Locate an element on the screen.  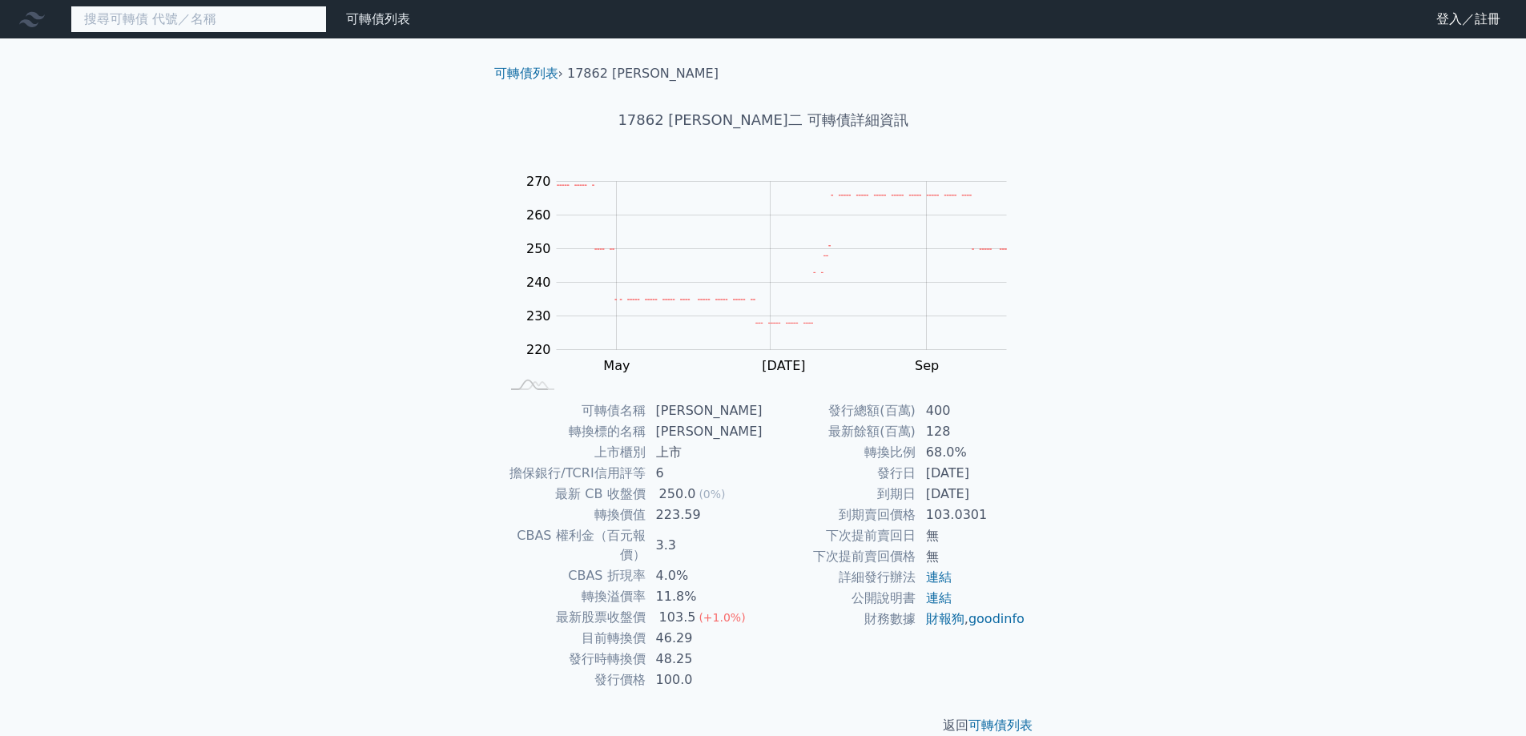
td: 下次提前賣回價格 is located at coordinates (839, 557).